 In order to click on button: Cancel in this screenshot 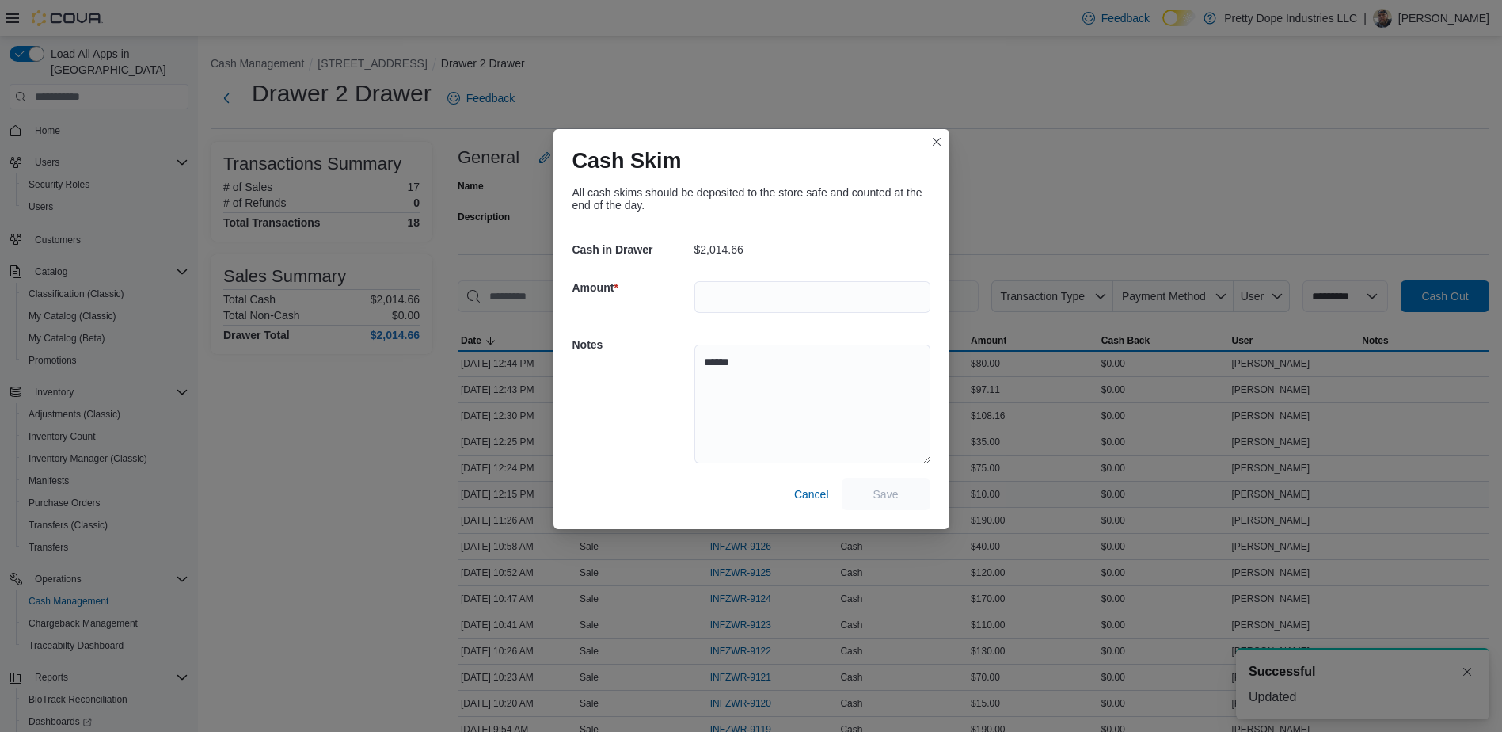, I will do `click(812, 494)`.